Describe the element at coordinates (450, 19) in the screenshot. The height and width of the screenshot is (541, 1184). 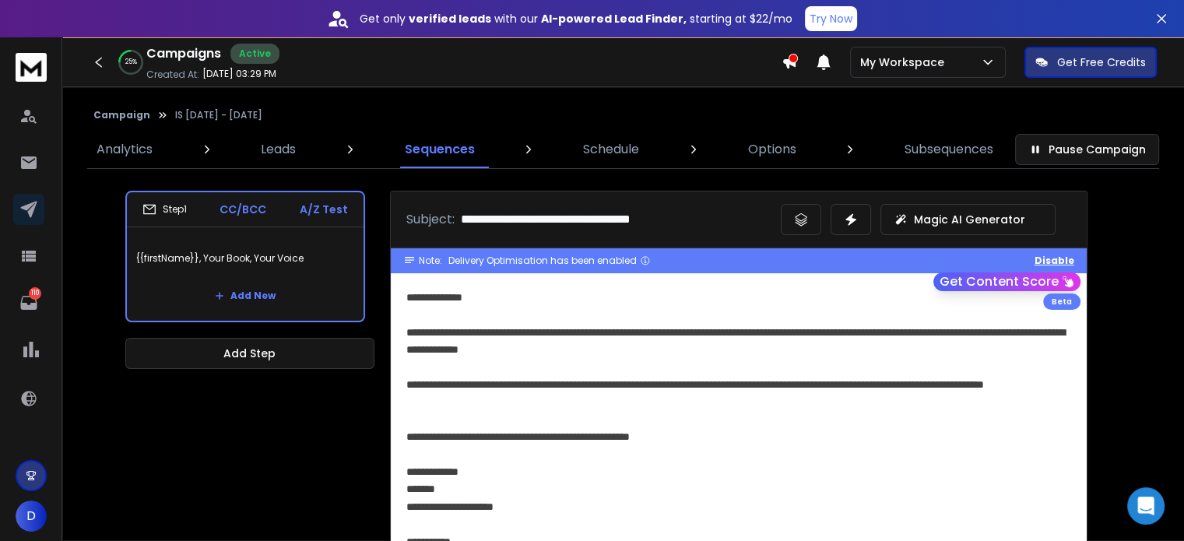
I see `strong: verified leads` at that location.